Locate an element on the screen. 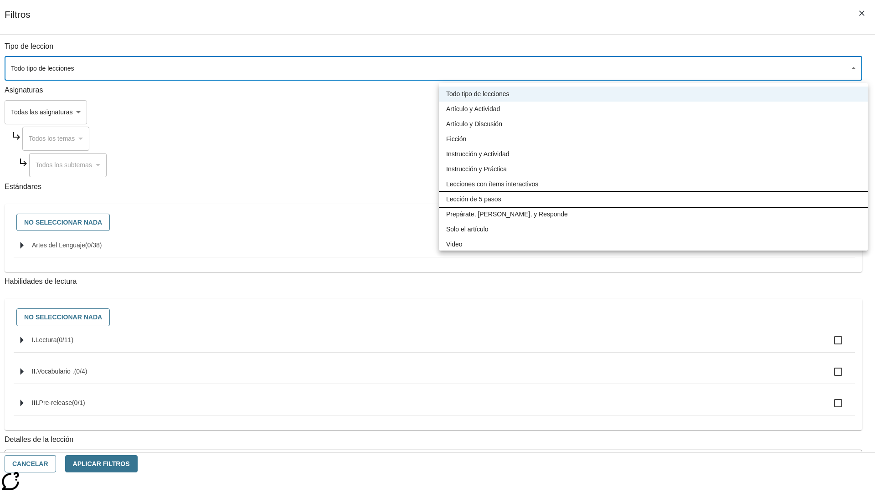 The image size is (875, 492). ul: Seleccione un tipo de lección is located at coordinates (653, 169).